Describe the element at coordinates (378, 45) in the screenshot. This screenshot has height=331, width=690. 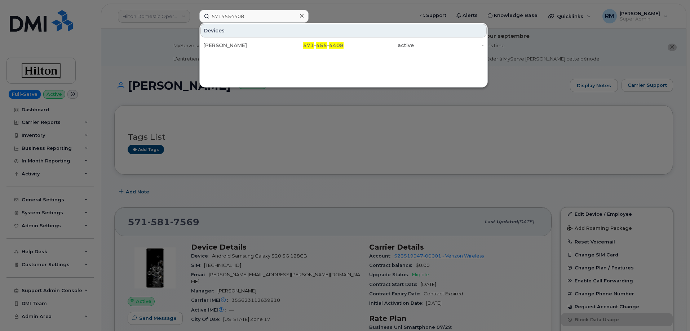
I see `div: active` at that location.